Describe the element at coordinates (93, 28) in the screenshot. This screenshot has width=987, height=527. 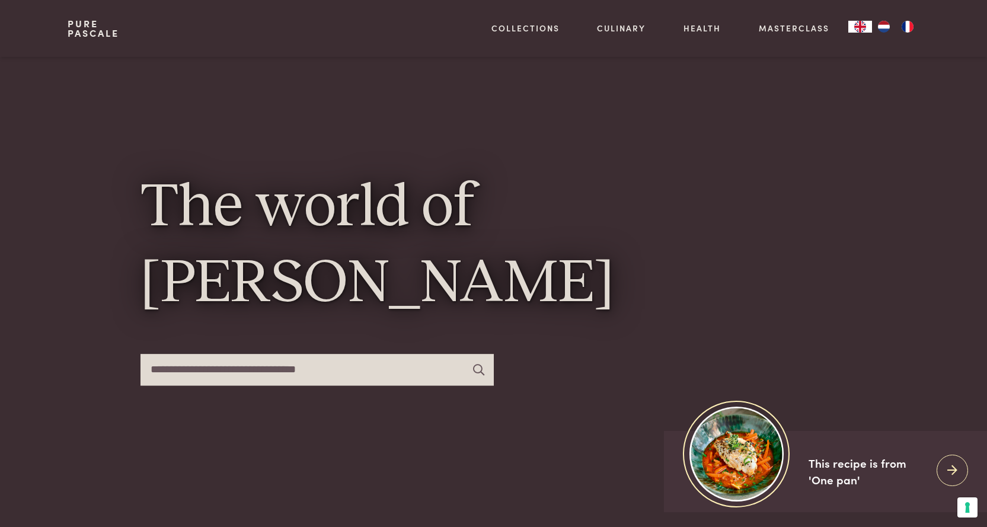
I see `a: PurePascale` at that location.